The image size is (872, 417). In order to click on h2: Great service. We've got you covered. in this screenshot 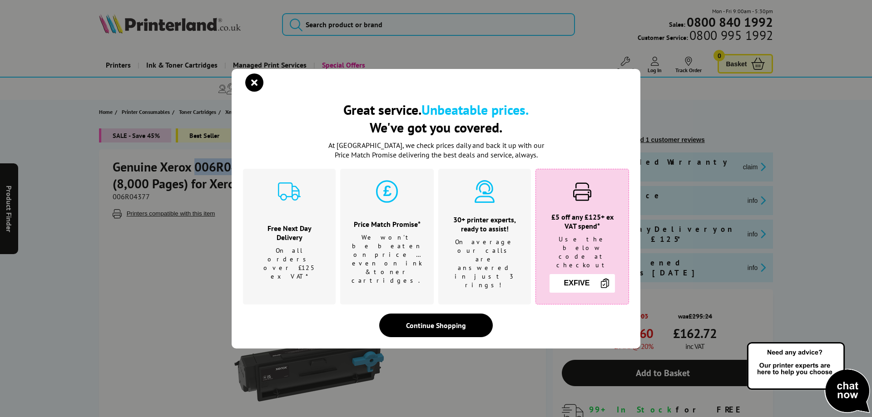, I will do `click(436, 119)`.